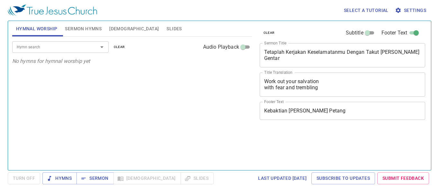 This screenshot has height=193, width=439. What do you see at coordinates (395, 33) in the screenshot?
I see `span: Footer Text` at bounding box center [395, 33].